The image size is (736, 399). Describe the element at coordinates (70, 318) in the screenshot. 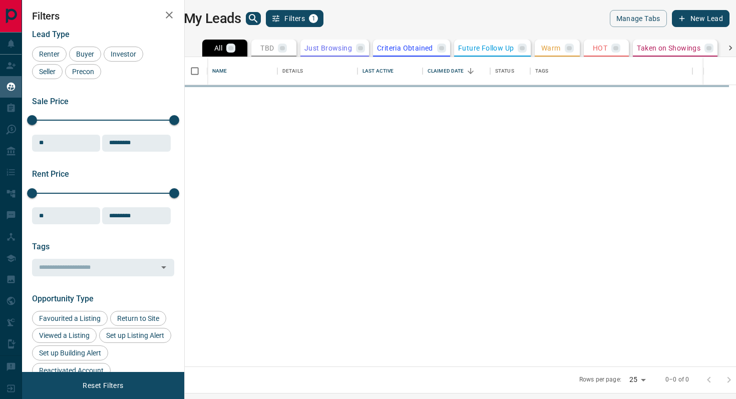

I see `div: Favourited a Listing` at that location.